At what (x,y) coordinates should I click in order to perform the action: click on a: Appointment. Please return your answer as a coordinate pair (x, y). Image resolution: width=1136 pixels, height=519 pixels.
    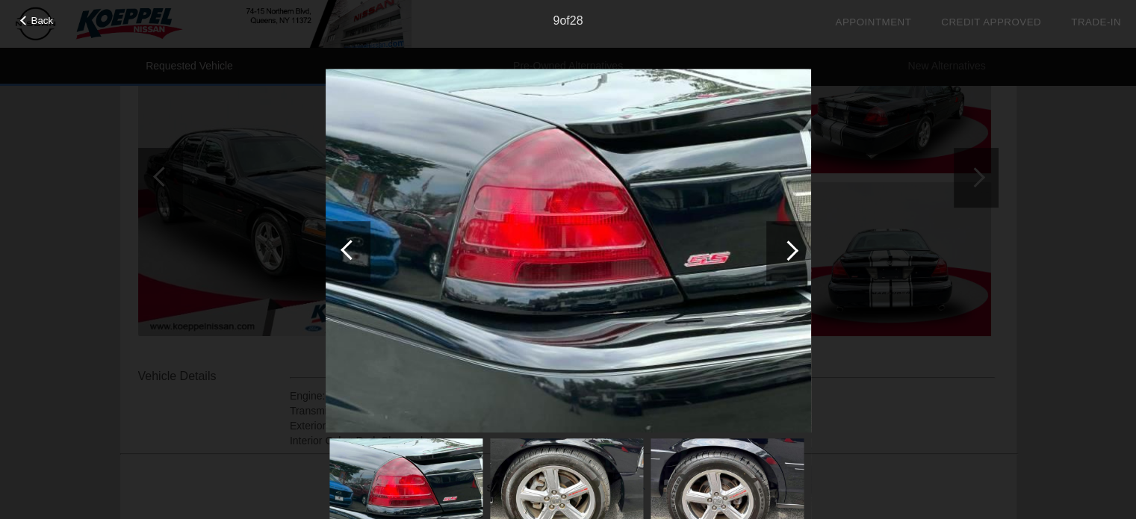
    Looking at the image, I should click on (873, 22).